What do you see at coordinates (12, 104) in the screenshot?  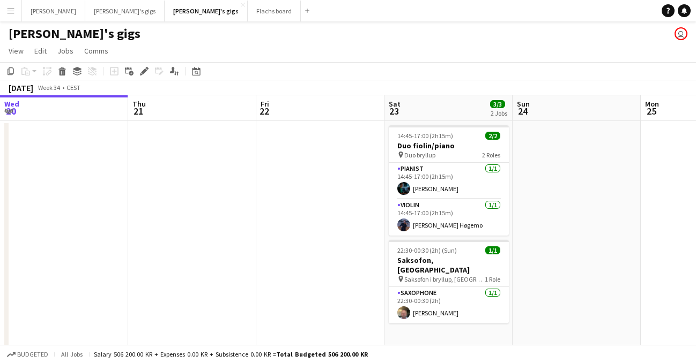 I see `span: Wed` at bounding box center [12, 104].